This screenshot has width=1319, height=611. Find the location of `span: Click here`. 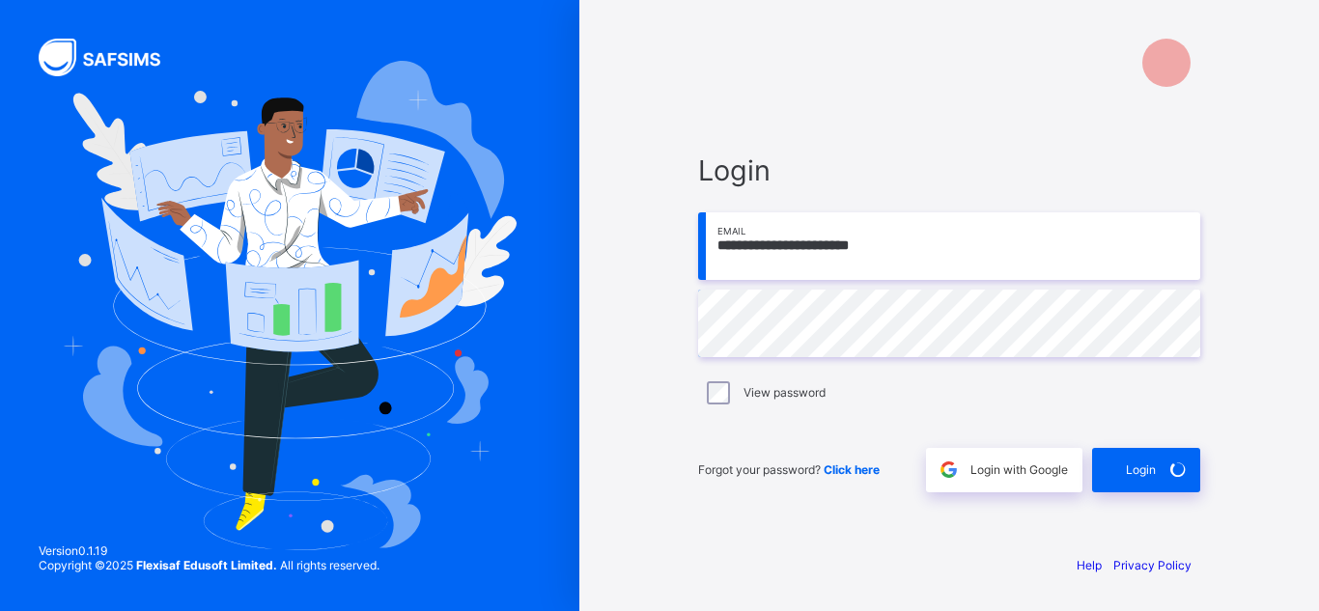

span: Click here is located at coordinates (852, 469).